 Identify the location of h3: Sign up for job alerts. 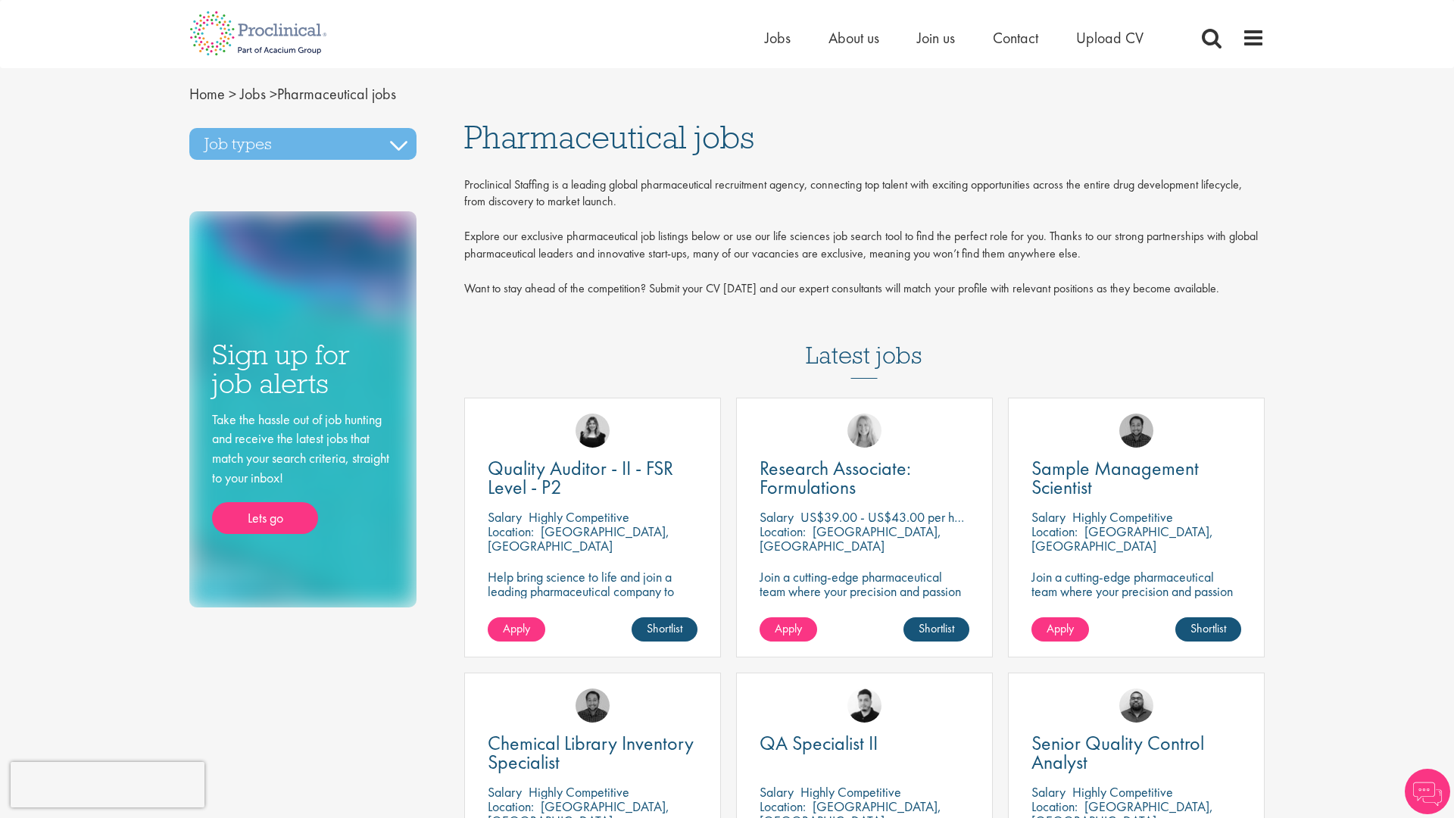
(303, 369).